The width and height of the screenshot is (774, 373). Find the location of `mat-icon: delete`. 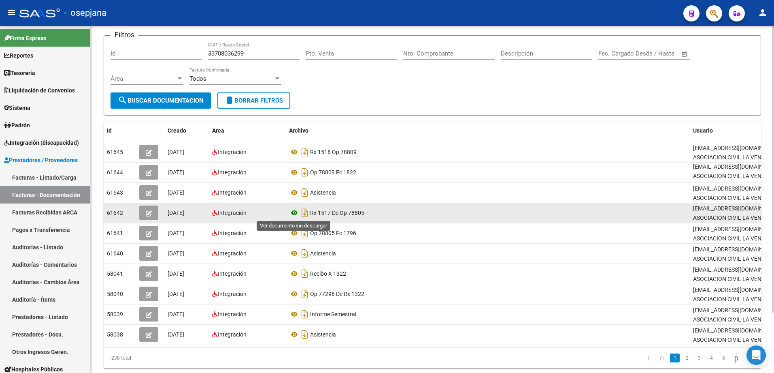

mat-icon: delete is located at coordinates (230, 100).